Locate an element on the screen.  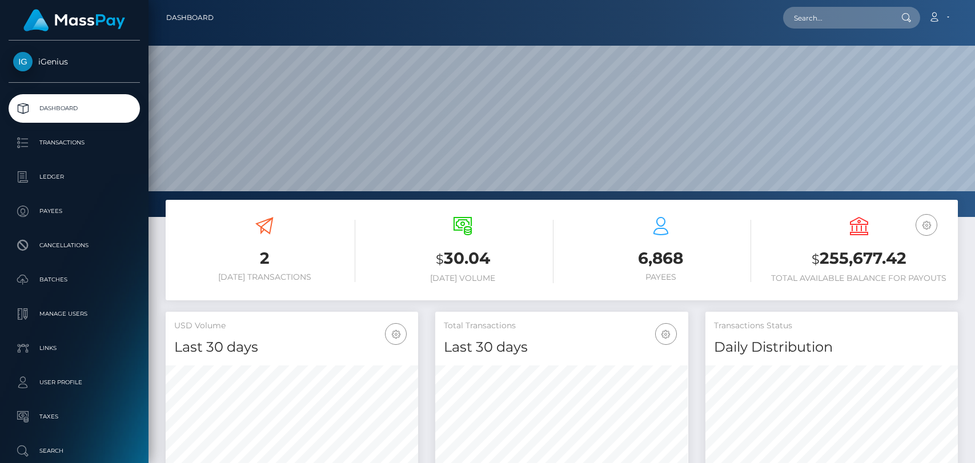
p: Search is located at coordinates (74, 451).